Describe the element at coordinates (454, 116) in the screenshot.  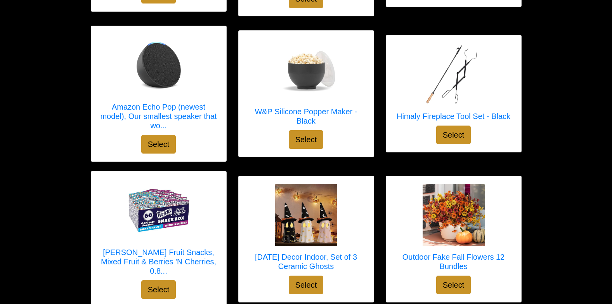
I see `h5: Himaly Fireplace Tool Set - Black` at that location.